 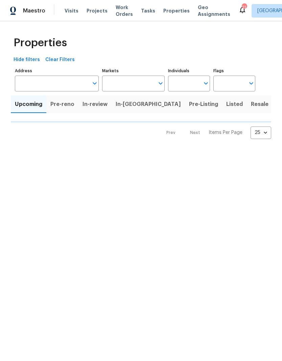 I want to click on label: Markets, so click(x=133, y=71).